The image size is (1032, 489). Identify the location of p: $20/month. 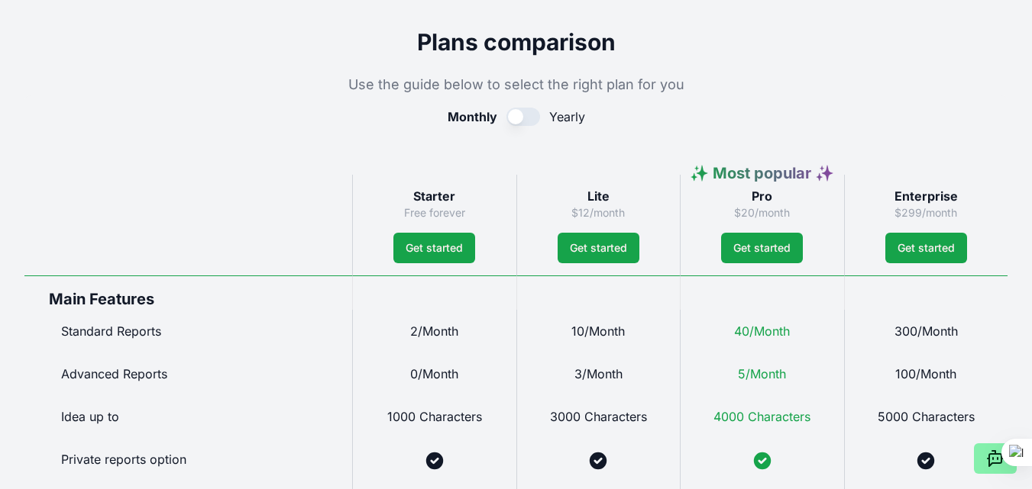
(762, 213).